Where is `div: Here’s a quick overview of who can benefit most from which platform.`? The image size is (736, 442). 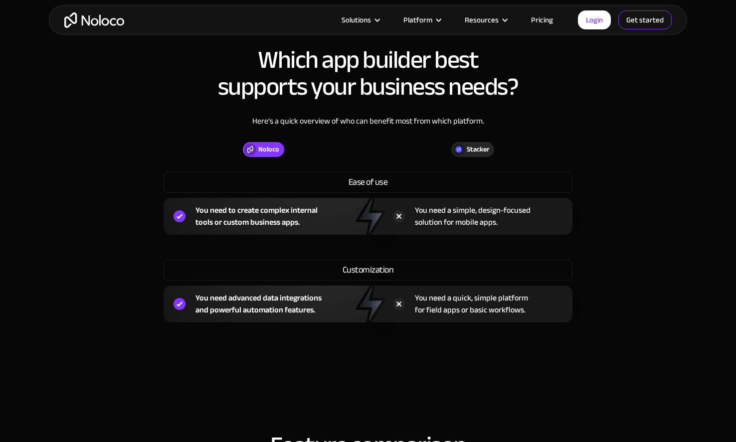
div: Here’s a quick overview of who can benefit most from which platform. is located at coordinates (368, 129).